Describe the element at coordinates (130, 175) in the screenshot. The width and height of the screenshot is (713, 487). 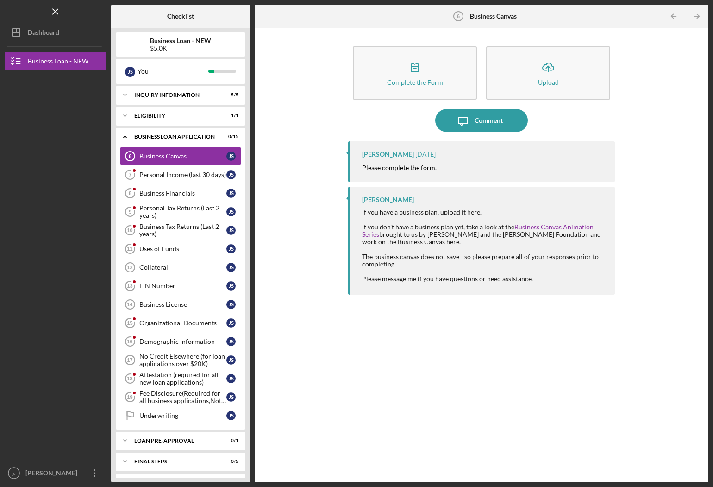
I see `tspan: 7` at that location.